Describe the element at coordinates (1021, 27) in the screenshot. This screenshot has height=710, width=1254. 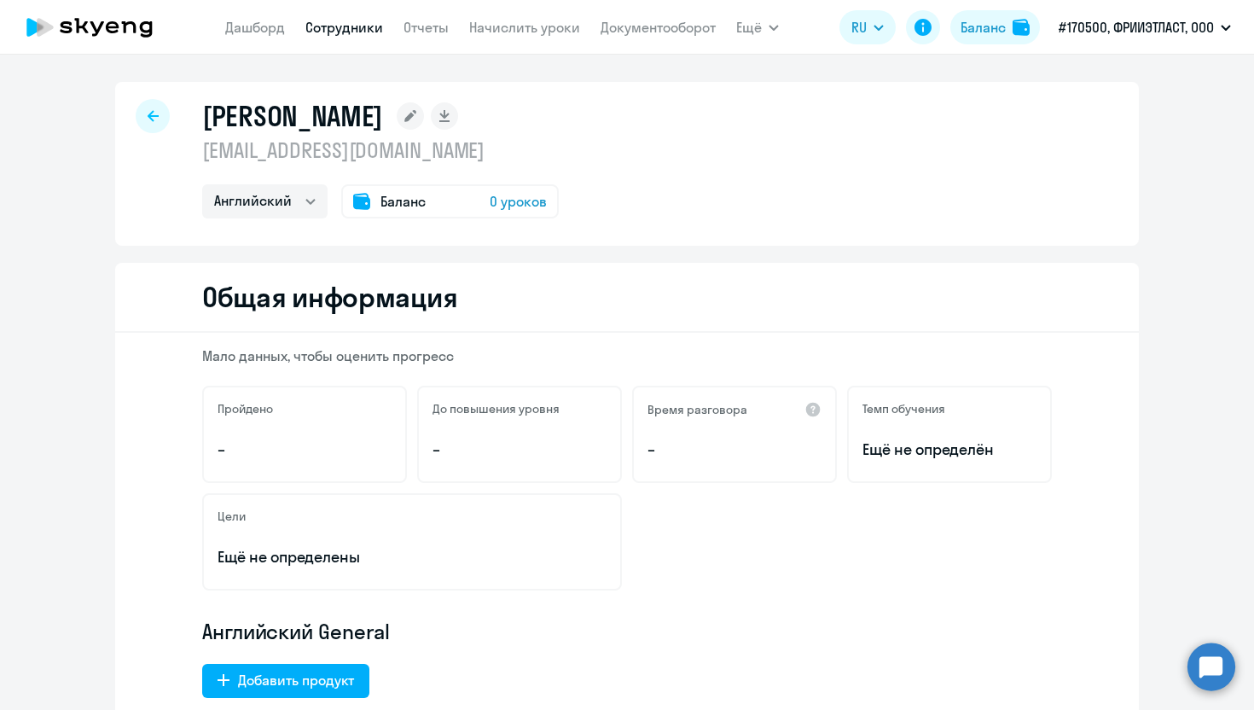
I see `img: balance` at that location.